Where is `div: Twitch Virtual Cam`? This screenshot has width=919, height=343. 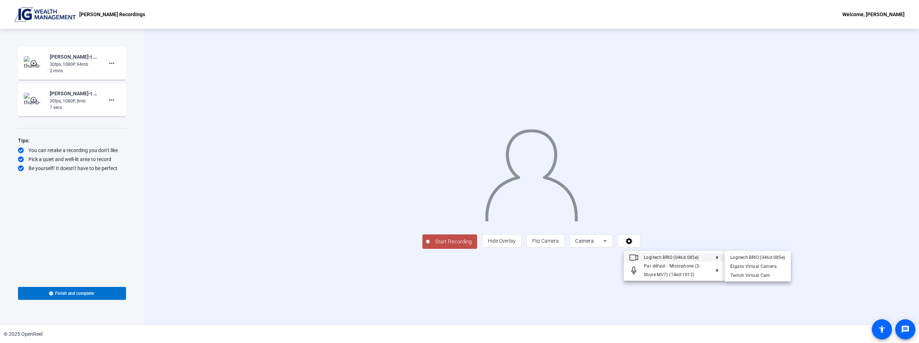 div: Twitch Virtual Cam is located at coordinates (757, 275).